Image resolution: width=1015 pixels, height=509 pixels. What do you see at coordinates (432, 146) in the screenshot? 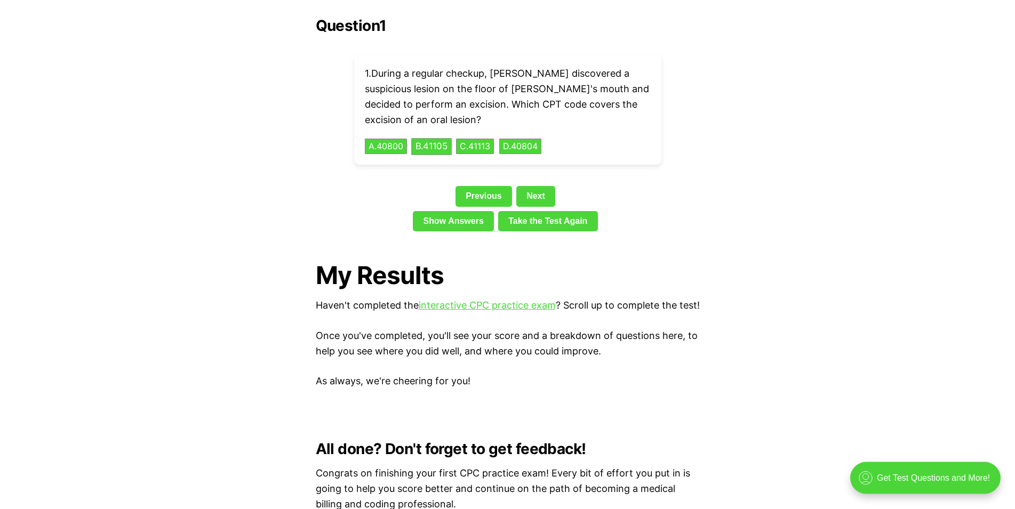
I see `button: B.41105` at bounding box center [432, 146].